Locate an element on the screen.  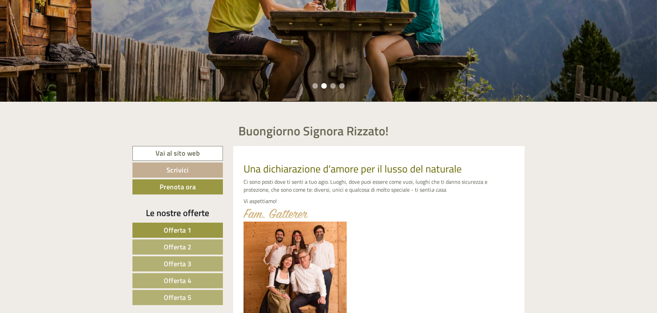
span: Offerta 4 is located at coordinates (178, 281).